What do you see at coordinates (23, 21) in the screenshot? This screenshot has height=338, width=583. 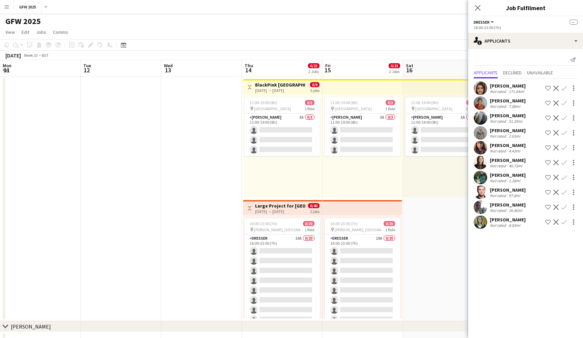 I see `h1: GFW 2025` at bounding box center [23, 21].